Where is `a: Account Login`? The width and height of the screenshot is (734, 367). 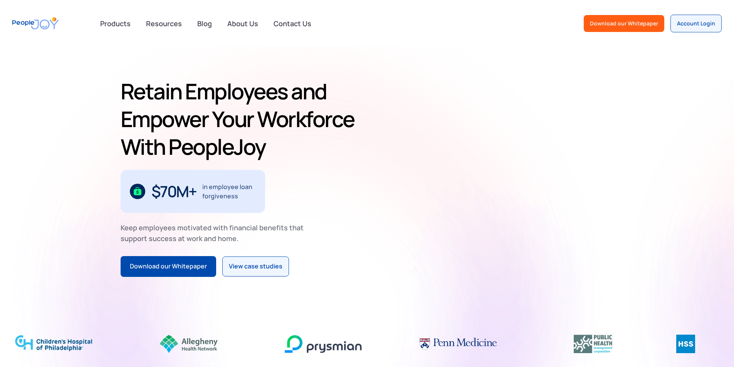
a: Account Login is located at coordinates (696, 24).